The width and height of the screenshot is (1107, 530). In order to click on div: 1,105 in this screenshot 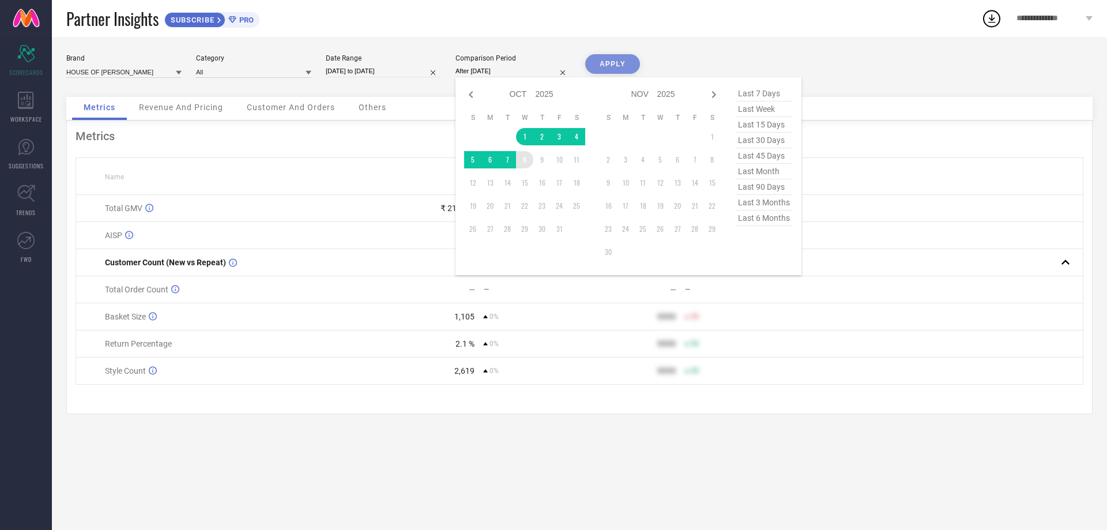, I will do `click(464, 317)`.